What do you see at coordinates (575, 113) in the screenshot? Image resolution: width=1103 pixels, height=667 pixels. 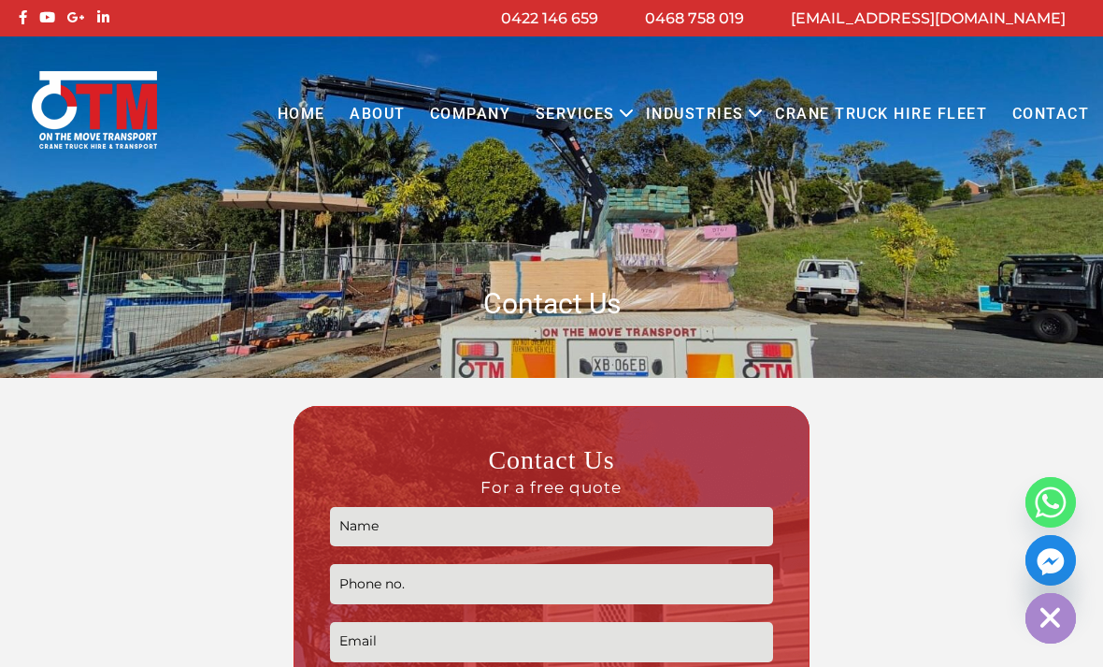 I see `a: Services` at bounding box center [575, 113].